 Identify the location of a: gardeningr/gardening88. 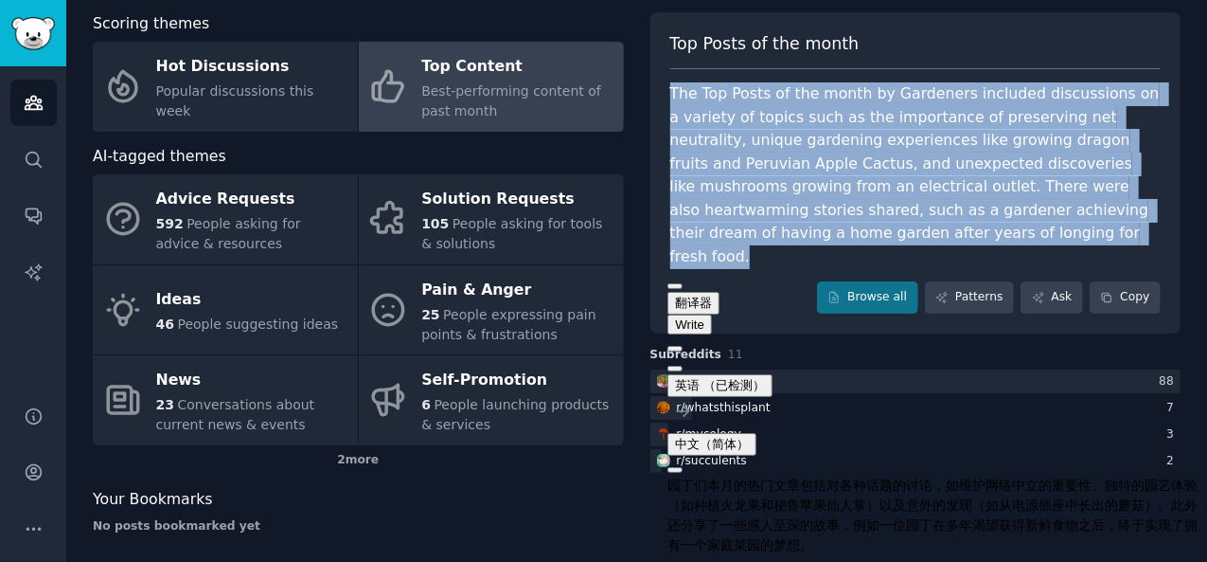
(916, 381).